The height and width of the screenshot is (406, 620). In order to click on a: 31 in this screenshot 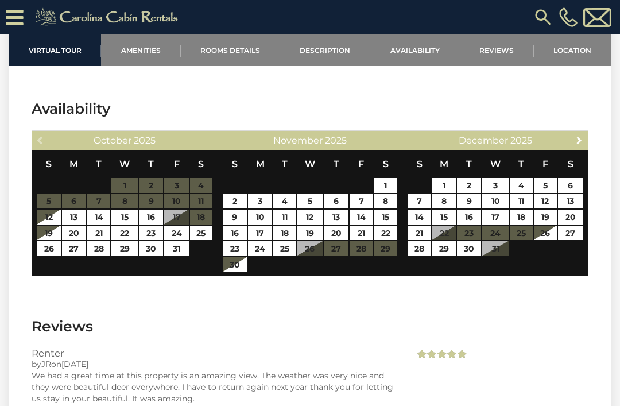, I will do `click(176, 249)`.